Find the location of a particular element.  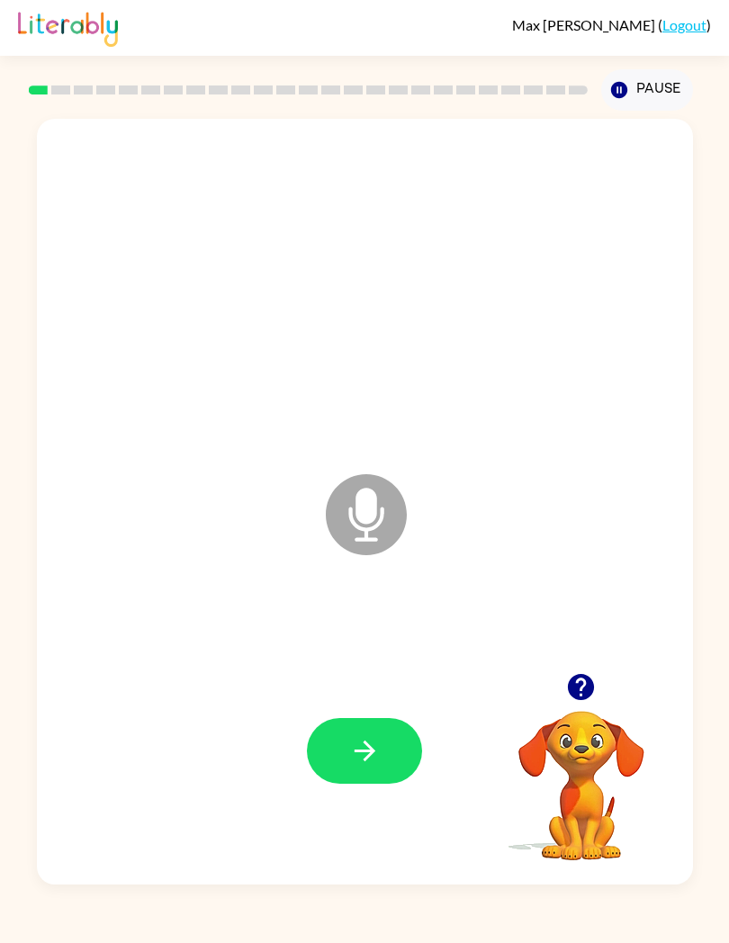

video: Your browser must support playing .mp4 files to use Literably. Please try using another browser. is located at coordinates (582, 773).